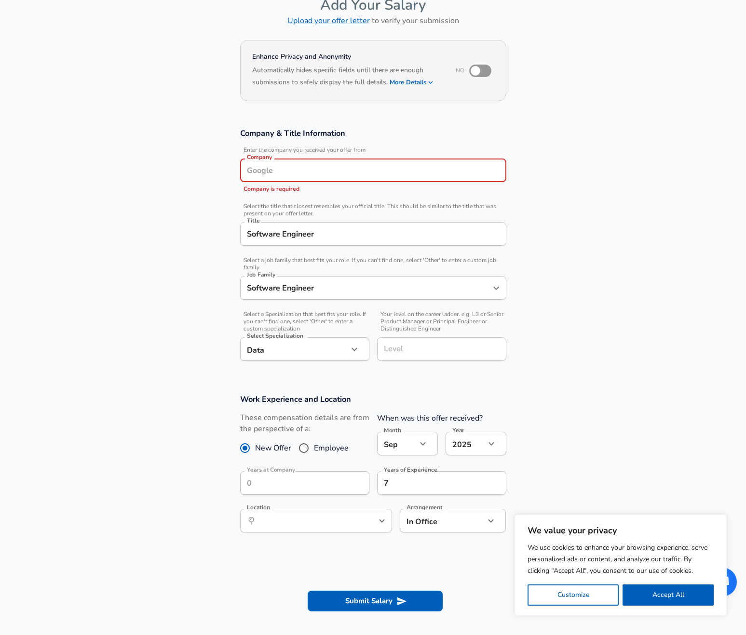  I want to click on button: Customize, so click(573, 595).